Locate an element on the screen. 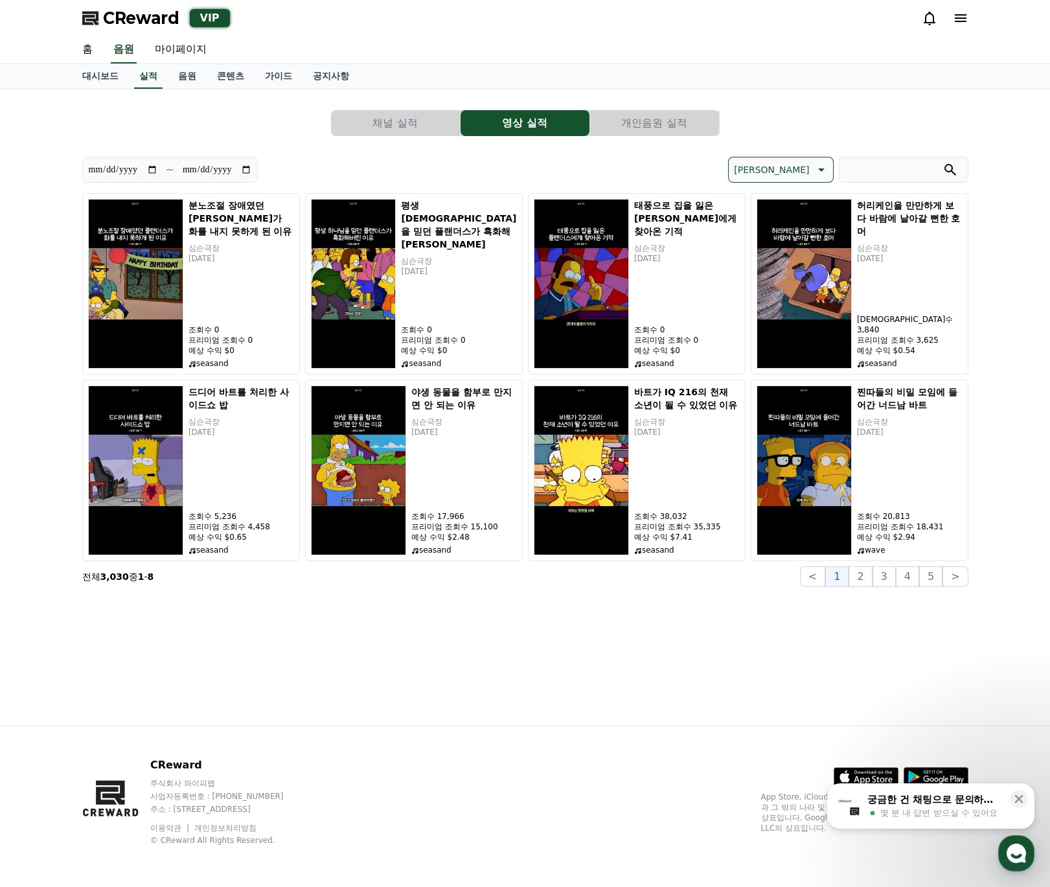 This screenshot has width=1050, height=887. a: 이용약관 is located at coordinates (170, 828).